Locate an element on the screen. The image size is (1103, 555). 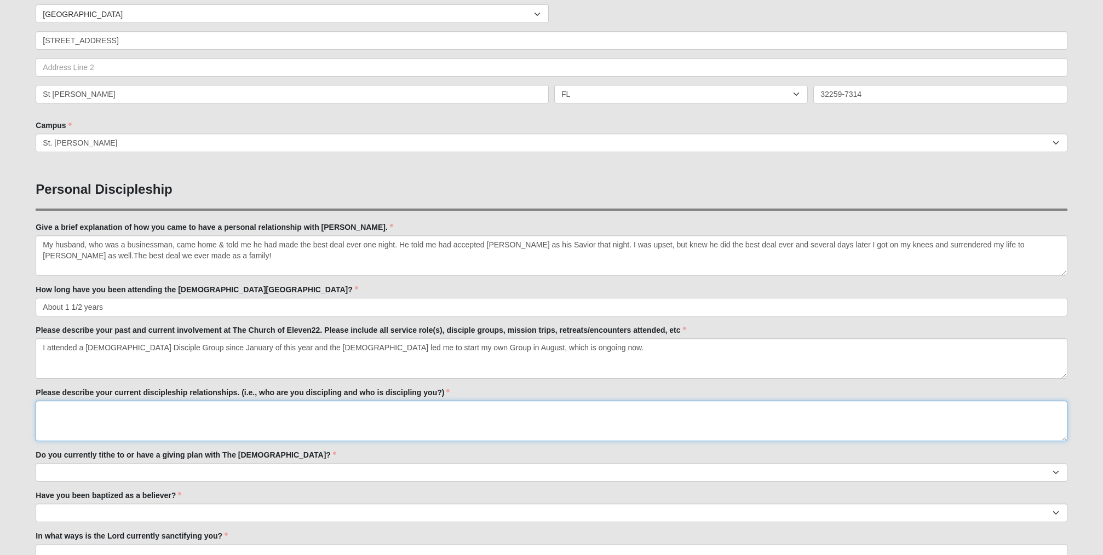
input: Zip is located at coordinates (939, 94).